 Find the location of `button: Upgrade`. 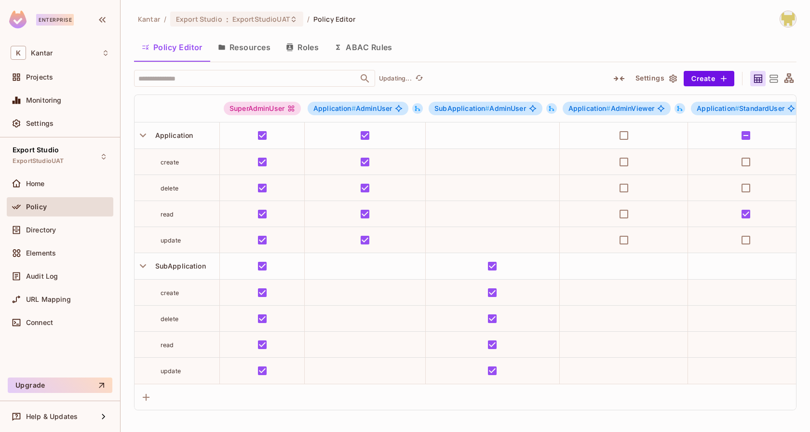

button: Upgrade is located at coordinates (60, 385).